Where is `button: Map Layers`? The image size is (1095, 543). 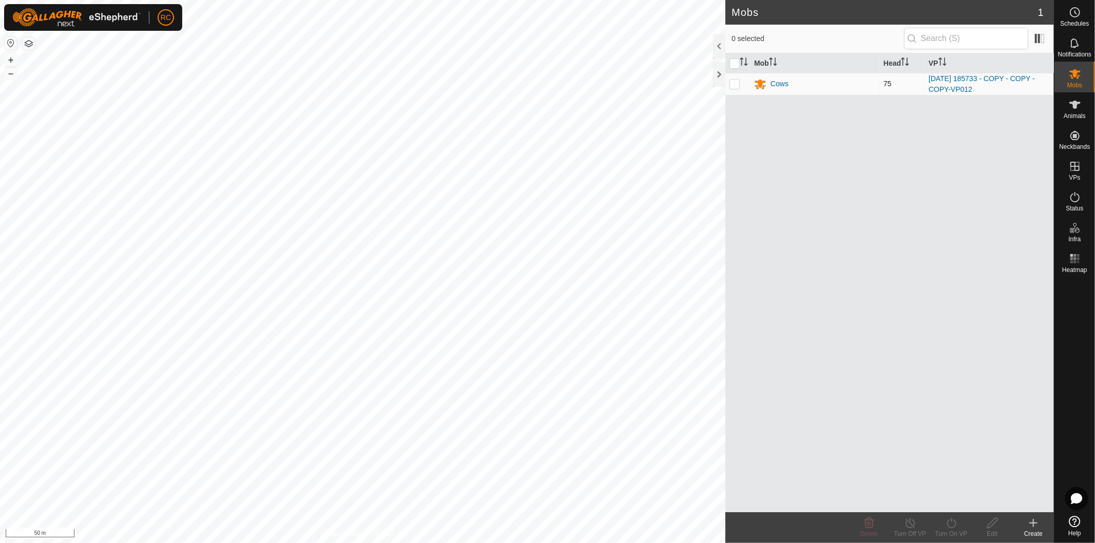 button: Map Layers is located at coordinates (29, 44).